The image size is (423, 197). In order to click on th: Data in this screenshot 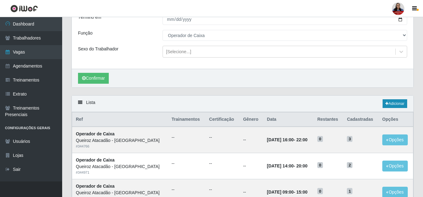, I will do `click(288, 119)`.